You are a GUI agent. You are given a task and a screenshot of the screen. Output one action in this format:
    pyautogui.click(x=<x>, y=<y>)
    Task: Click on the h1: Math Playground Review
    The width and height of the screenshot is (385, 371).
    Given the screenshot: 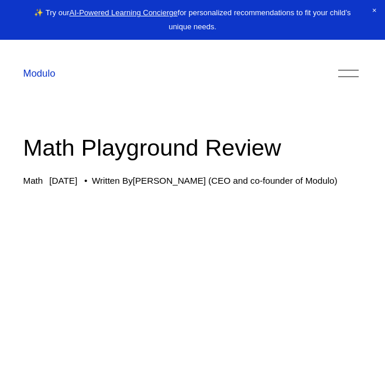 What is the action you would take?
    pyautogui.click(x=192, y=148)
    